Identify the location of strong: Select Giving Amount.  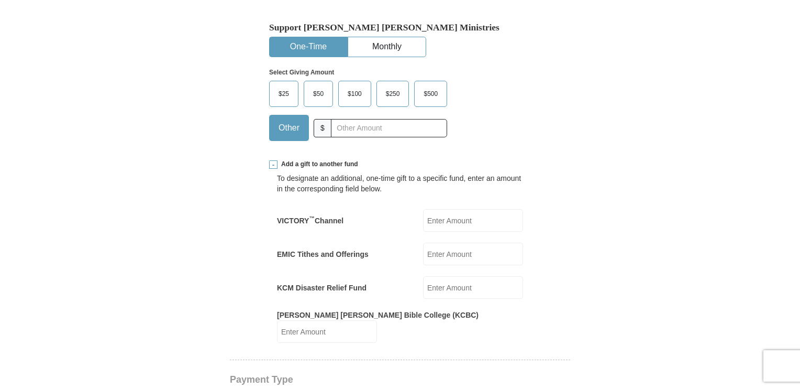
(302, 72).